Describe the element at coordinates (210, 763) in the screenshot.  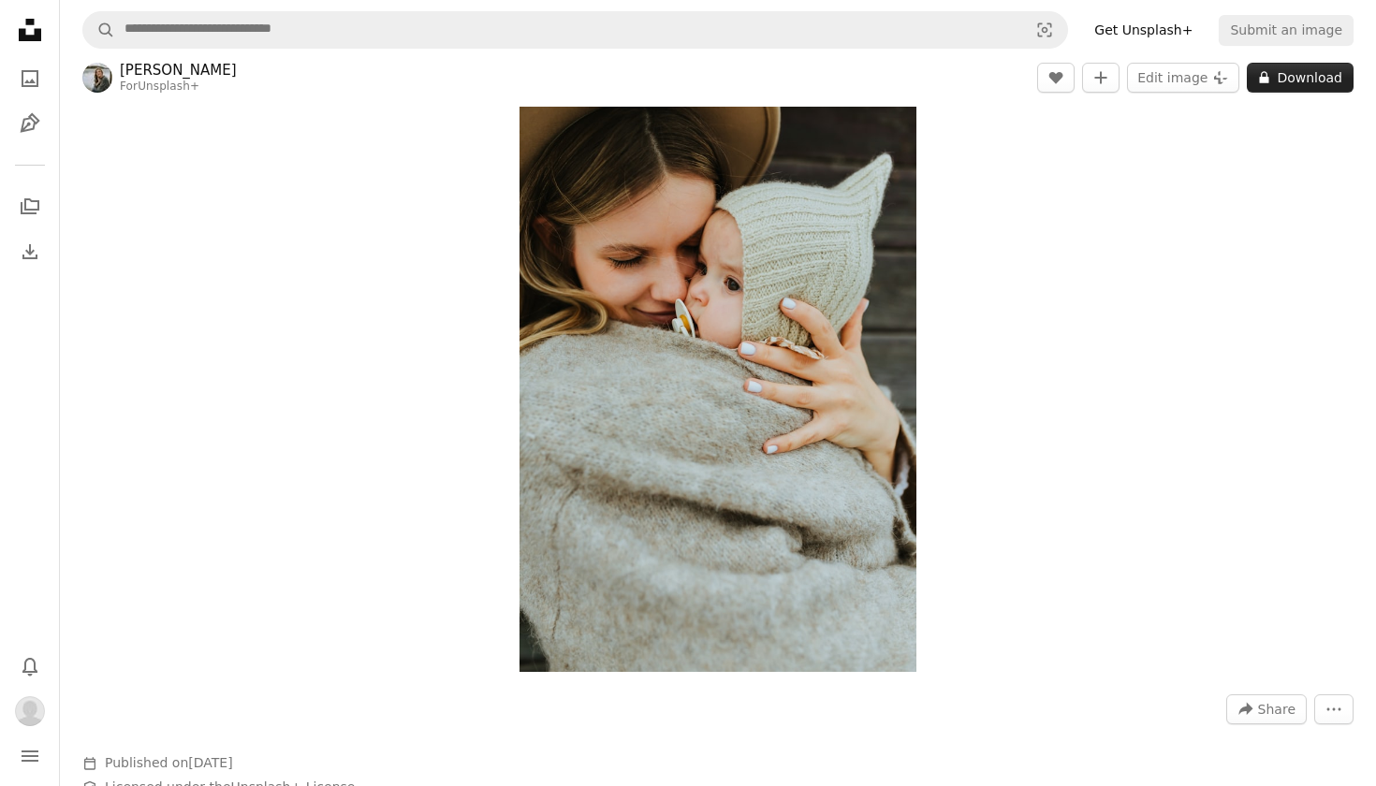
I see `time: February 11, 2023 at 12:20:33 PM GMT+1` at that location.